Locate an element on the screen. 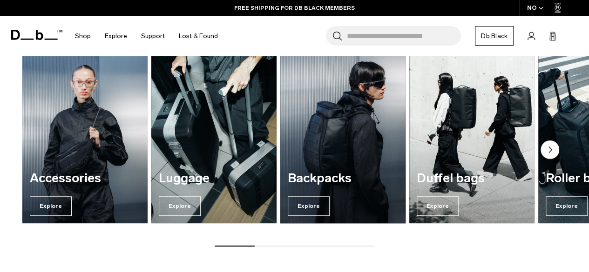 The width and height of the screenshot is (589, 272). div: 2 / 7 is located at coordinates (214, 139).